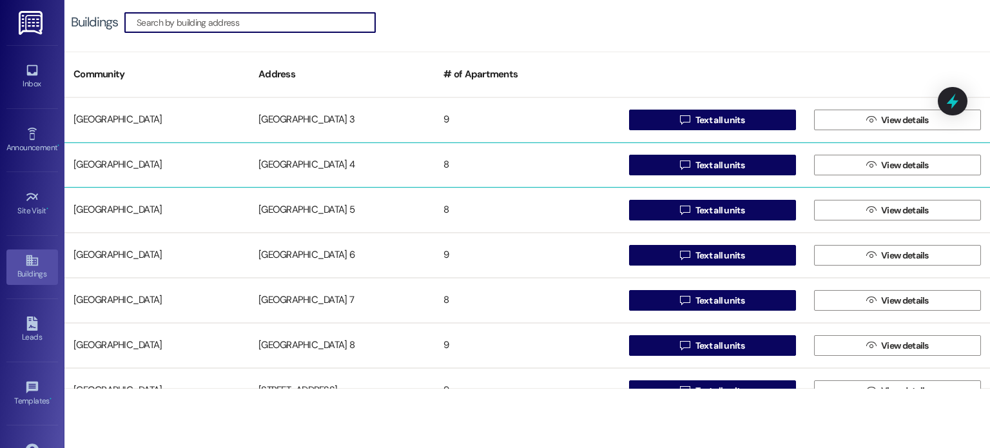 This screenshot has height=448, width=990. Describe the element at coordinates (32, 23) in the screenshot. I see `img: ResiDesk Logo` at that location.